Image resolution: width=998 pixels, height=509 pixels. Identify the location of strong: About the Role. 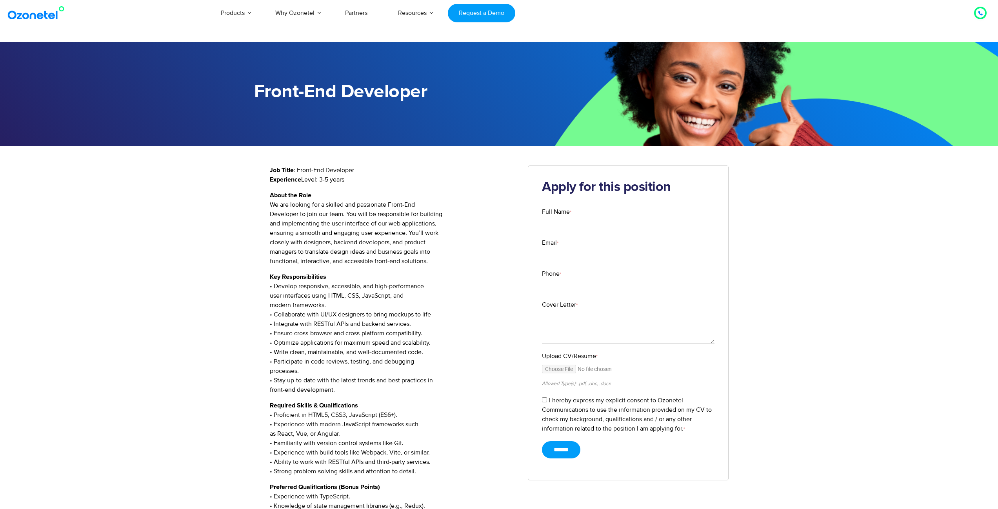
(291, 195).